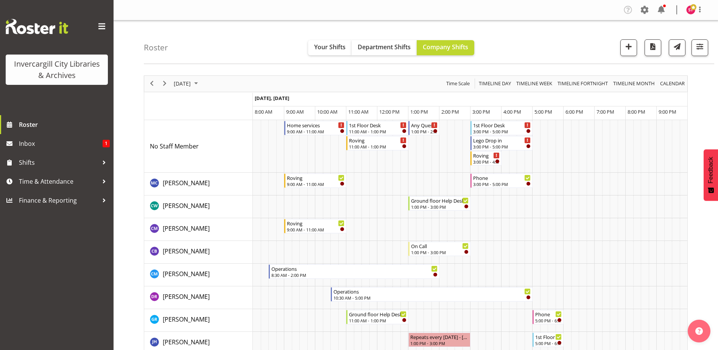 Image resolution: width=718 pixels, height=350 pixels. I want to click on img: Rosterit website logo, so click(37, 27).